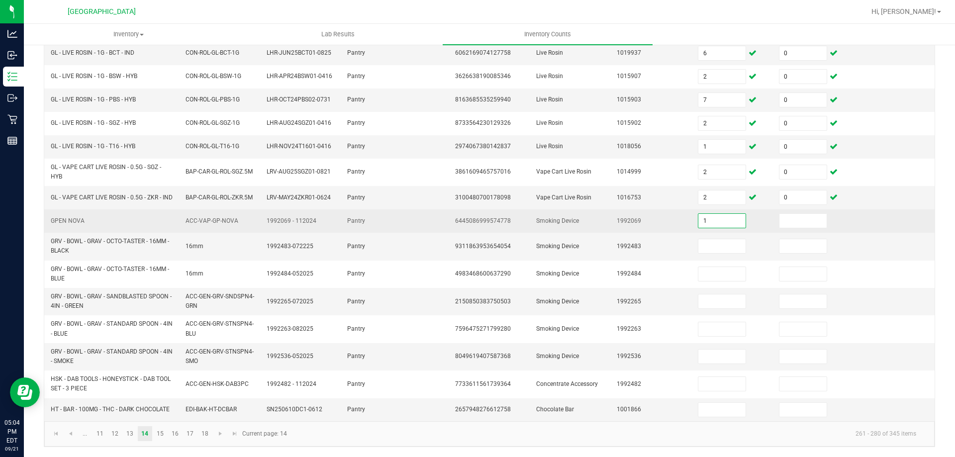 Image resolution: width=955 pixels, height=457 pixels. I want to click on a: Page 18, so click(204, 434).